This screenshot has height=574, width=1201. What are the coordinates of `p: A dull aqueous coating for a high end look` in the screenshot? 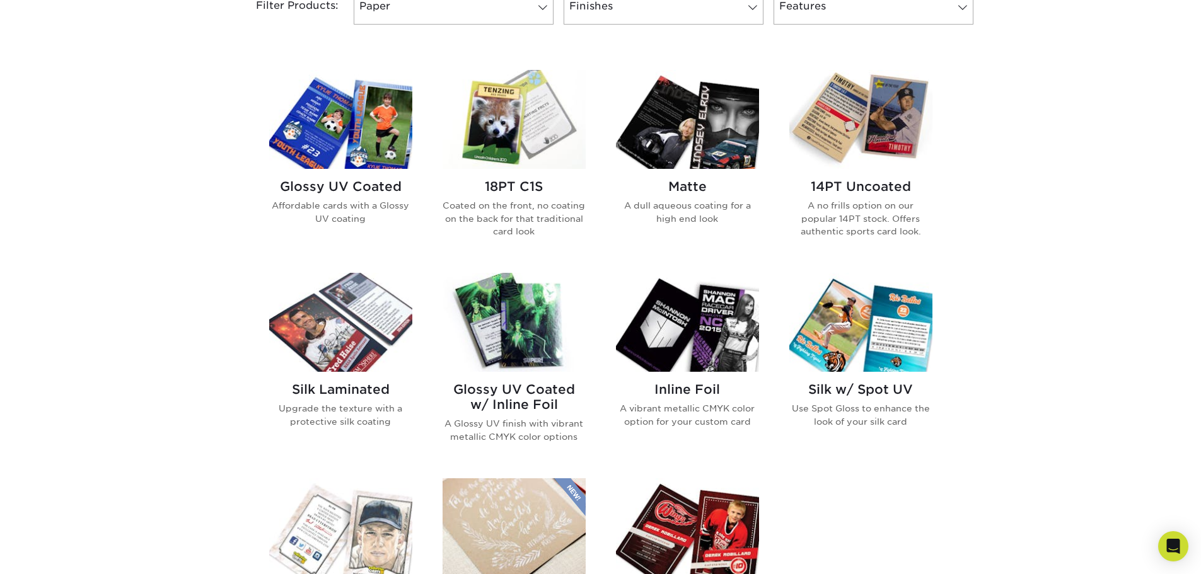 It's located at (687, 212).